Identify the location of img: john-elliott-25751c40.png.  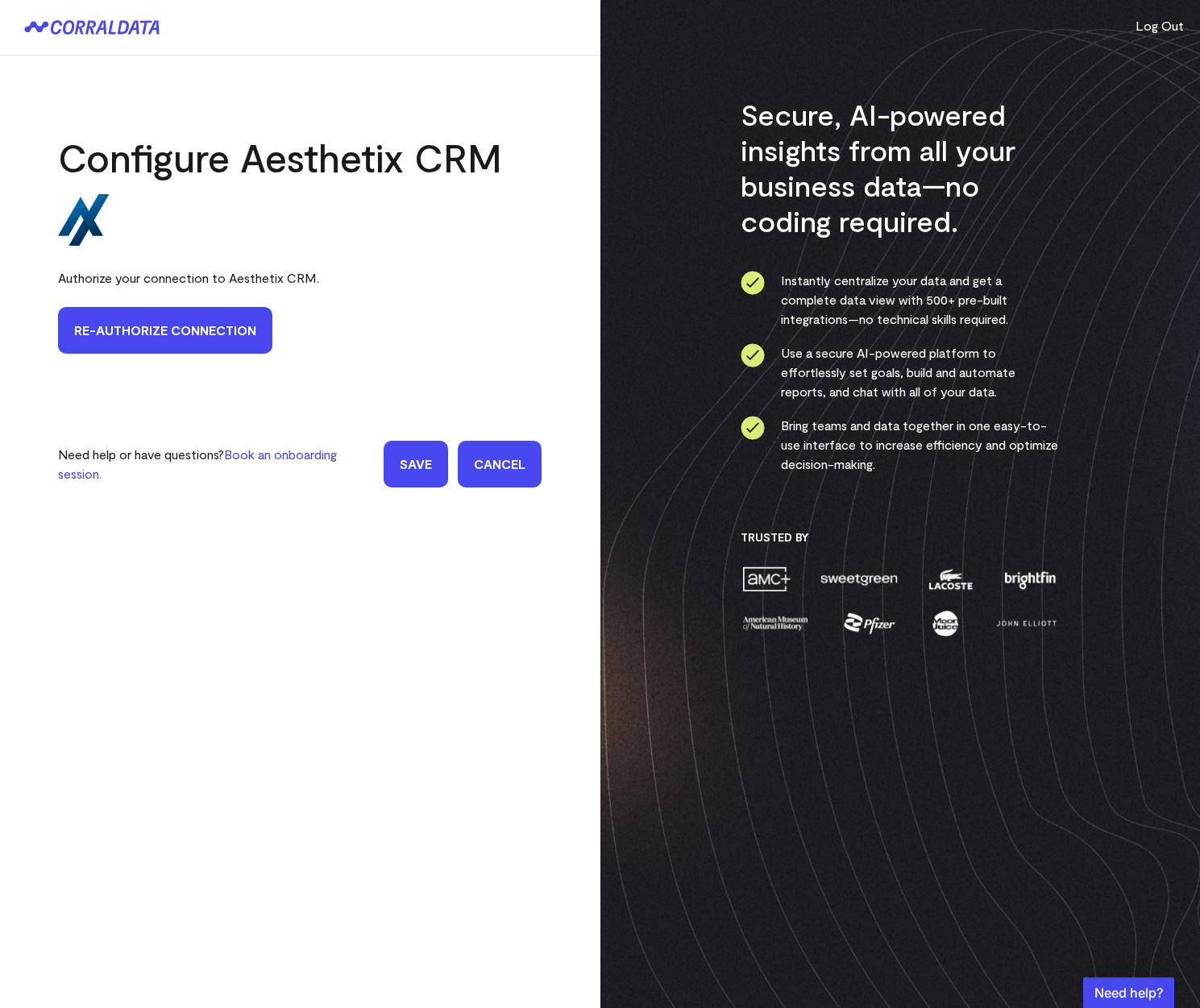
(1026, 623).